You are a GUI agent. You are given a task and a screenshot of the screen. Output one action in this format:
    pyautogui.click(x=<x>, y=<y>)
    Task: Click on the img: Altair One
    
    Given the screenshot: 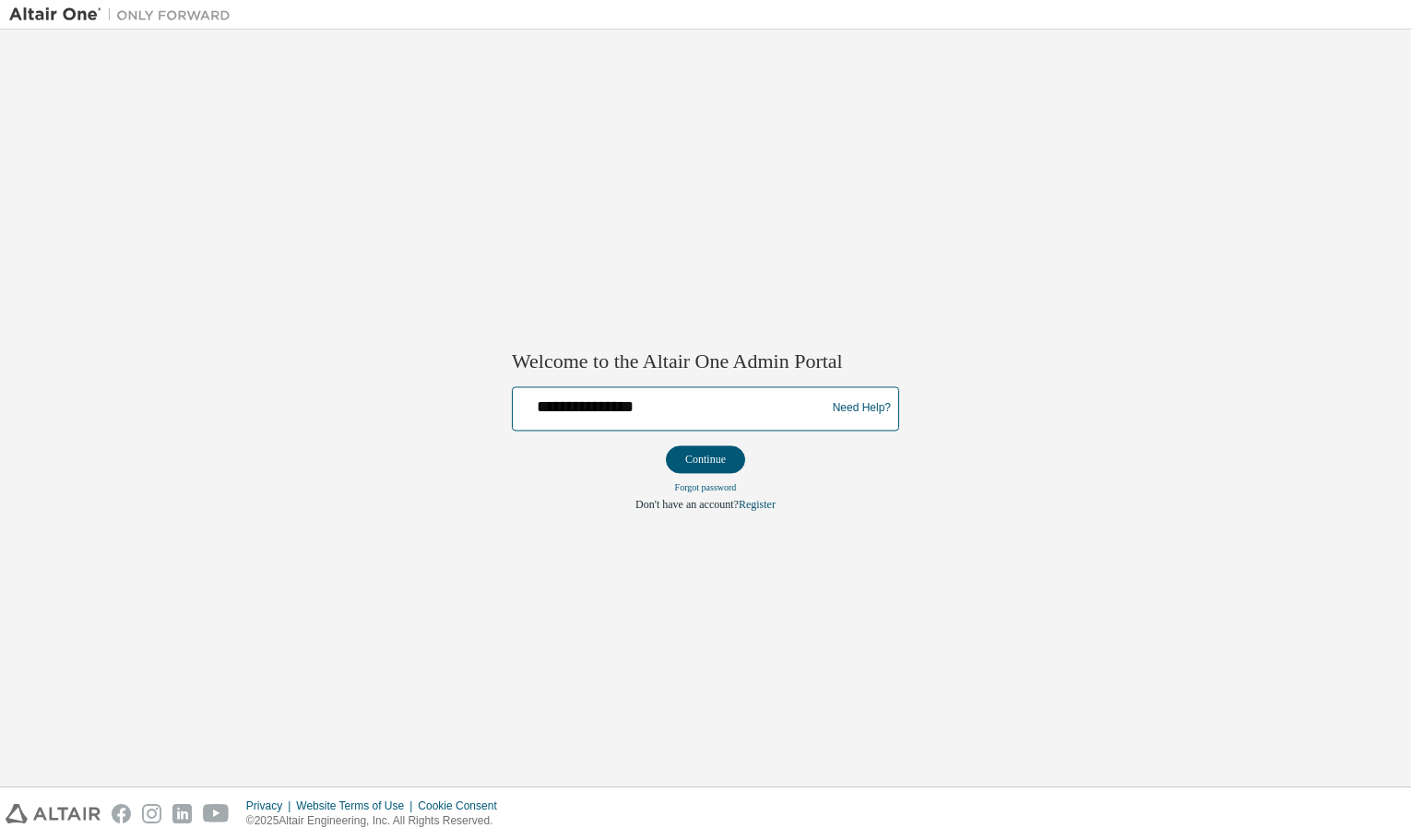 What is the action you would take?
    pyautogui.click(x=124, y=15)
    